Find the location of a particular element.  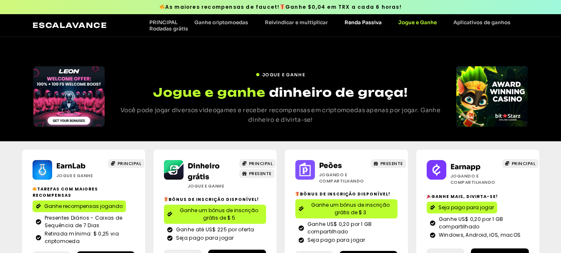

font: Reivindicar e multiplicar is located at coordinates (296, 22).